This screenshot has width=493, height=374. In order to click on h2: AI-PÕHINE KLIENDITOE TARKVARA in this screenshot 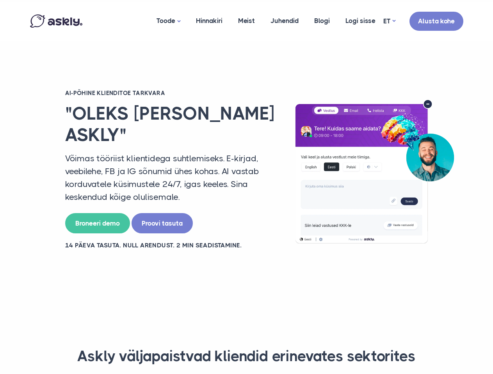, I will do `click(170, 93)`.